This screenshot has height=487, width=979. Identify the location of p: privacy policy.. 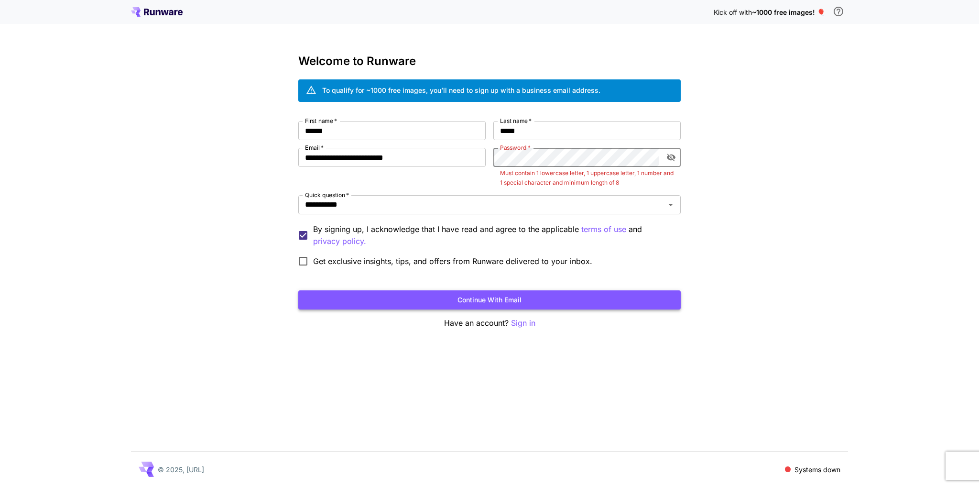
(339, 241).